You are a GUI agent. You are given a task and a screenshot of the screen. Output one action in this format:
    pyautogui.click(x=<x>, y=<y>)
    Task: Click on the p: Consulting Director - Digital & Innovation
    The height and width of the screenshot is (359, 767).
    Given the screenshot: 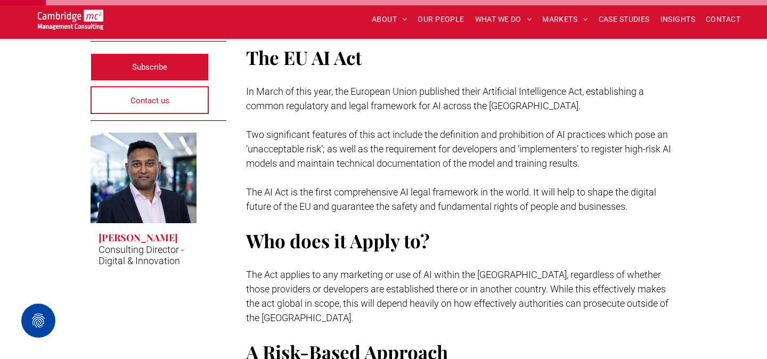 What is the action you would take?
    pyautogui.click(x=143, y=255)
    